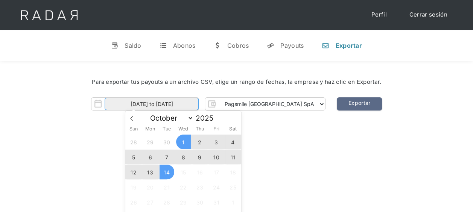 This screenshot has width=473, height=212. What do you see at coordinates (167, 172) in the screenshot?
I see `span: October 14, 2025` at bounding box center [167, 172].